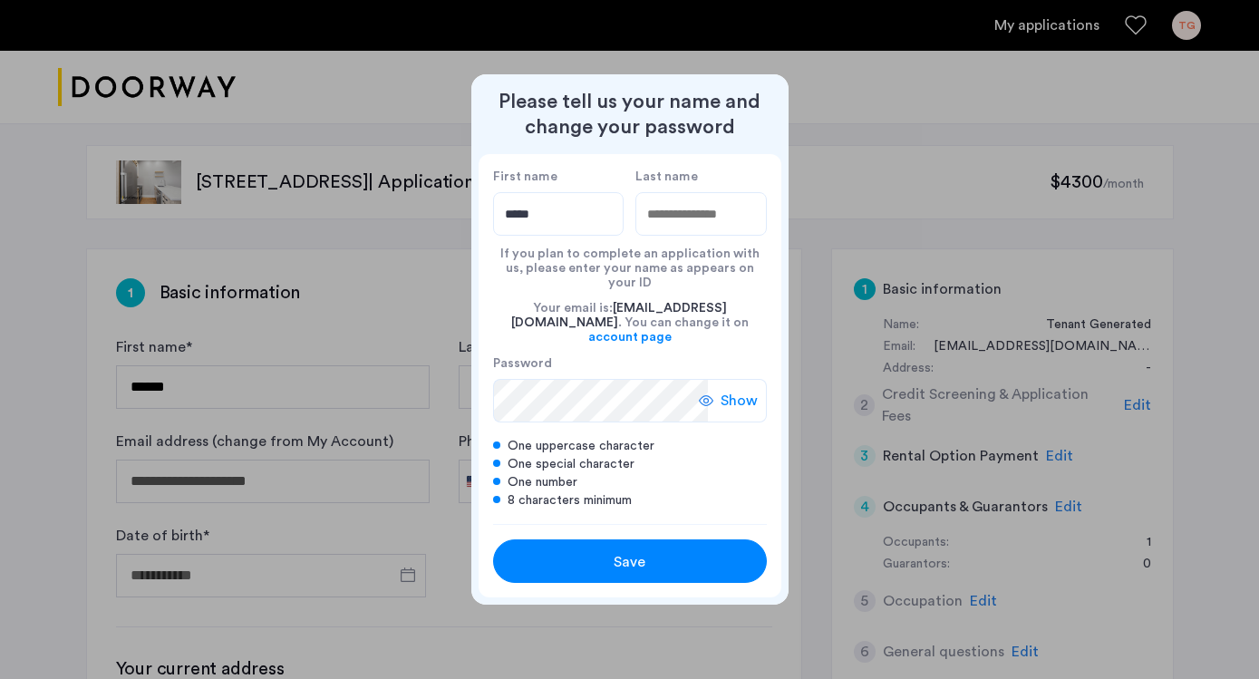  What do you see at coordinates (629, 562) in the screenshot?
I see `span: Save` at bounding box center [629, 562].